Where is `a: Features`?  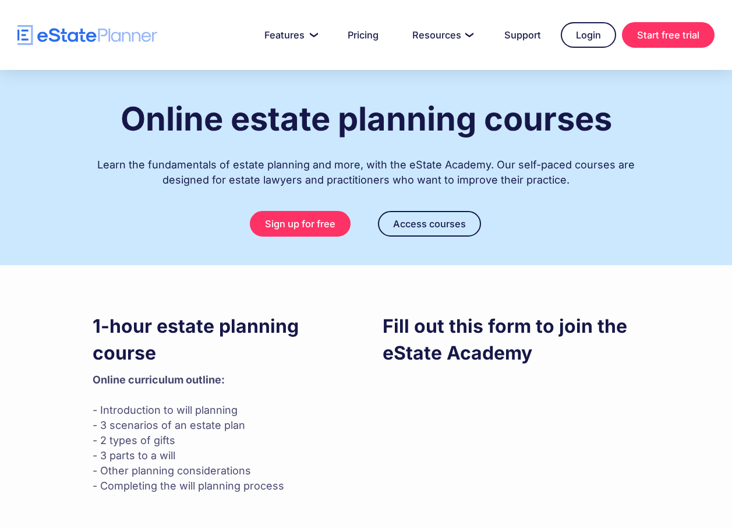 a: Features is located at coordinates (289, 35).